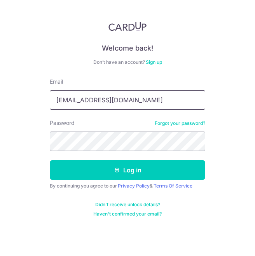 Image resolution: width=255 pixels, height=256 pixels. Describe the element at coordinates (62, 123) in the screenshot. I see `label: Password` at that location.